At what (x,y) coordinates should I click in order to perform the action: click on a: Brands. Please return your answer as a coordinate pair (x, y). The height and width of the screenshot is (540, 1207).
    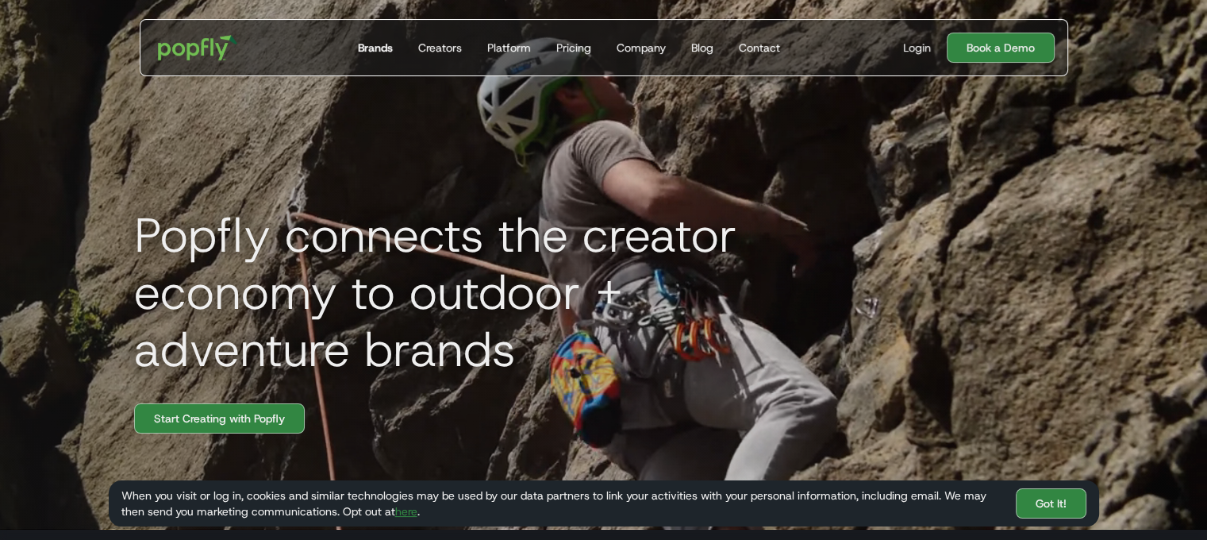
    Looking at the image, I should click on (375, 48).